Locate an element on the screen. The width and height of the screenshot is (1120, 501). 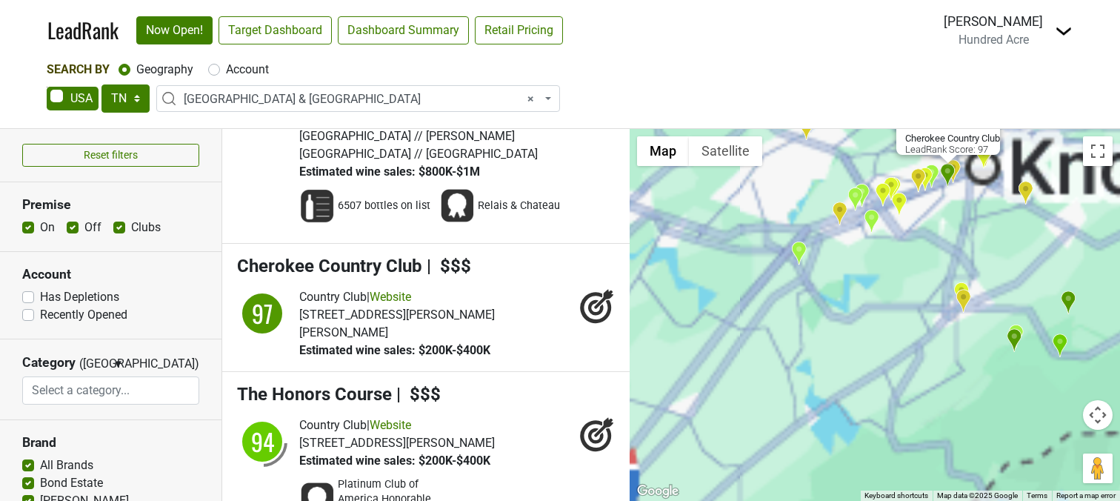
div: Brazeiros Churrascaria - Brazilian Steakhouse is located at coordinates (931, 176).